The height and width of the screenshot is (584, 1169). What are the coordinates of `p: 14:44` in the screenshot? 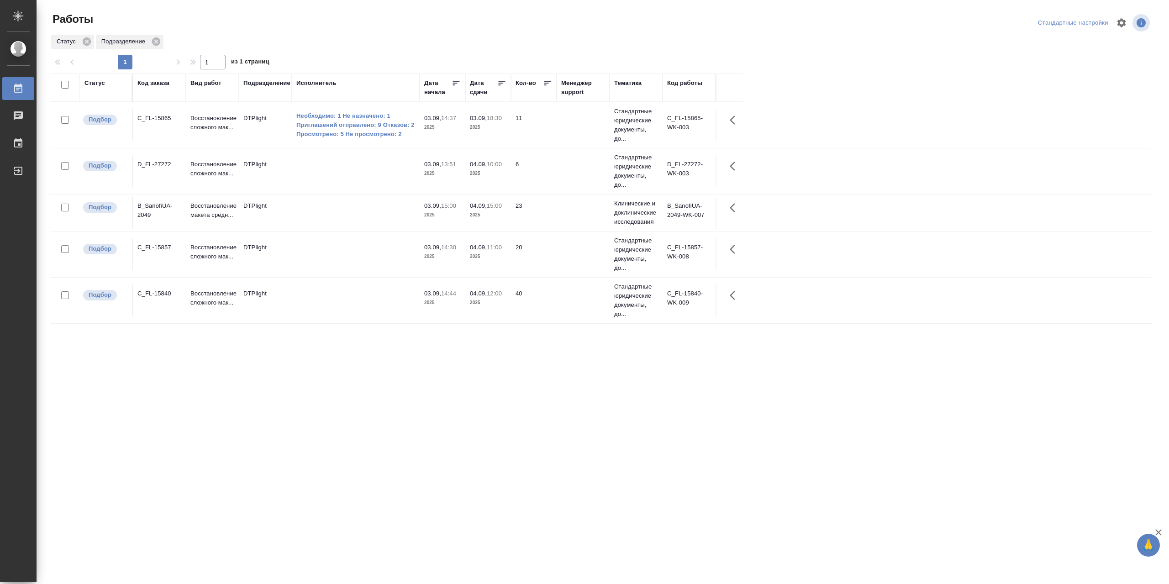 It's located at (448, 293).